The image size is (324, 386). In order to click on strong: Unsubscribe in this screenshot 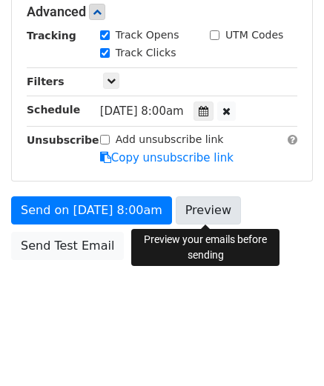, I will do `click(63, 140)`.